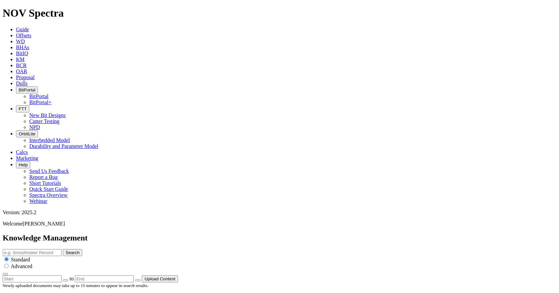 This screenshot has height=293, width=559. What do you see at coordinates (32, 279) in the screenshot?
I see `input: Start` at bounding box center [32, 279].